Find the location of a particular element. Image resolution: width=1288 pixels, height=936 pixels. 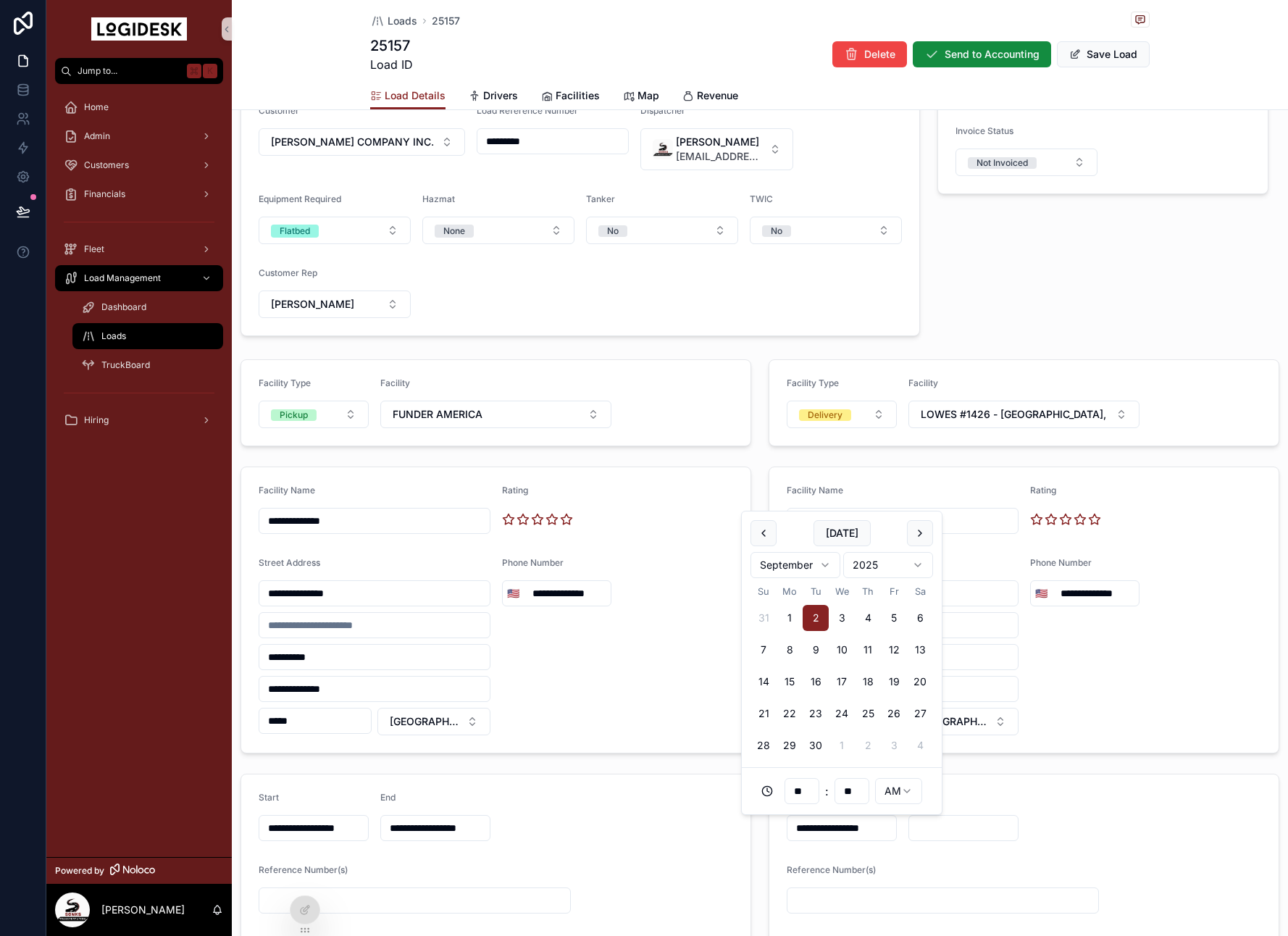

button: Friday, October 3rd, 2025 is located at coordinates (894, 746).